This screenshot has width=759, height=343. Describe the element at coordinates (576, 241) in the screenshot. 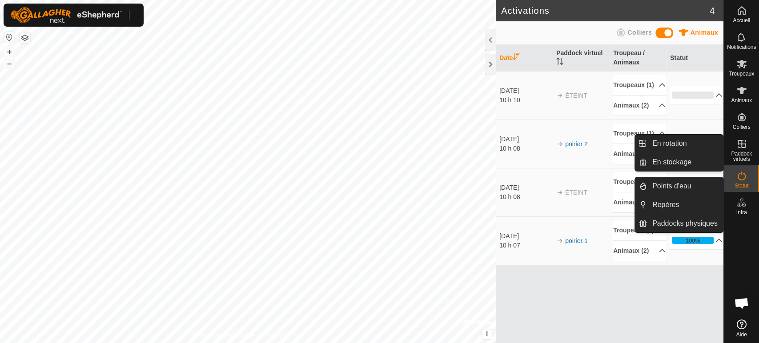

I see `a: poirier 1` at that location.